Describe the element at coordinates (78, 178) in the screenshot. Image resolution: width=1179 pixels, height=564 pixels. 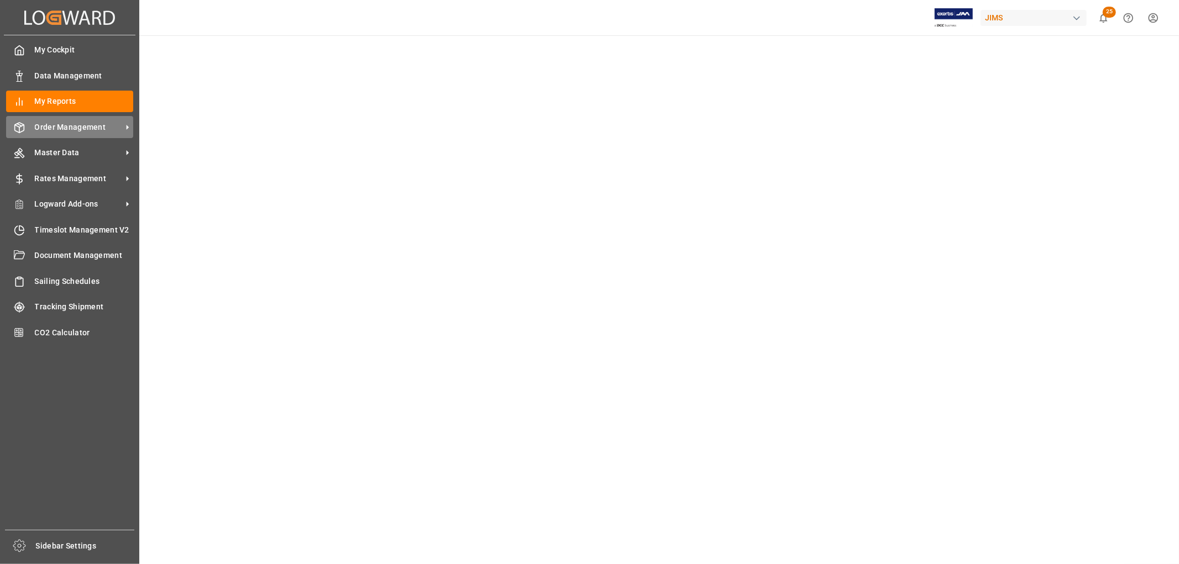
I see `span: Rates Management` at that location.